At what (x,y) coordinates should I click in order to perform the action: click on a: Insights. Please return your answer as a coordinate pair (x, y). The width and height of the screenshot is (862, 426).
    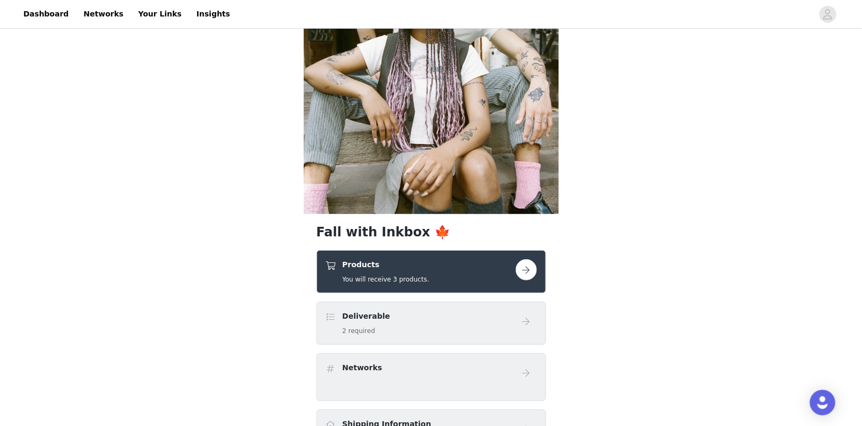
    Looking at the image, I should click on (213, 14).